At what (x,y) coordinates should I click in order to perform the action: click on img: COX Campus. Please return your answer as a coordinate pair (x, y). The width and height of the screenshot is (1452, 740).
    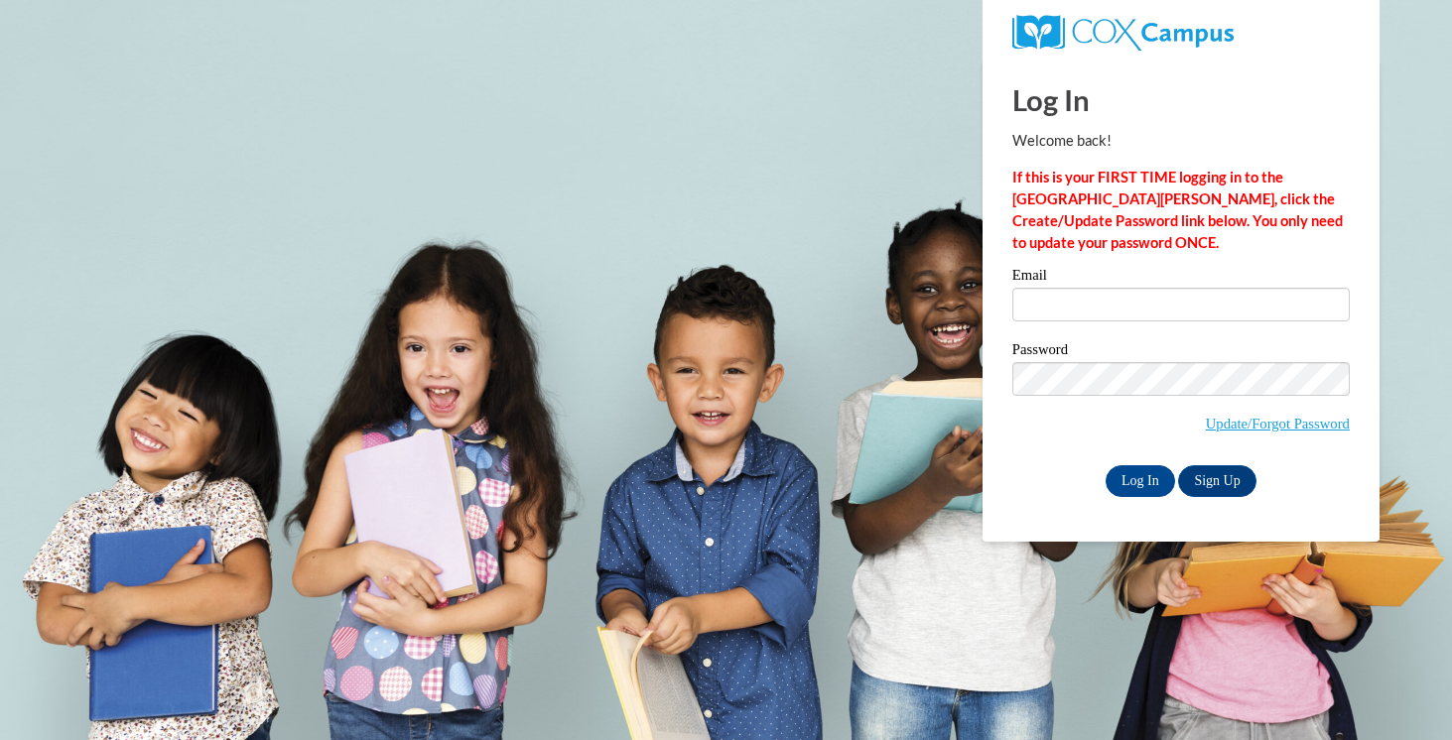
    Looking at the image, I should click on (1122, 33).